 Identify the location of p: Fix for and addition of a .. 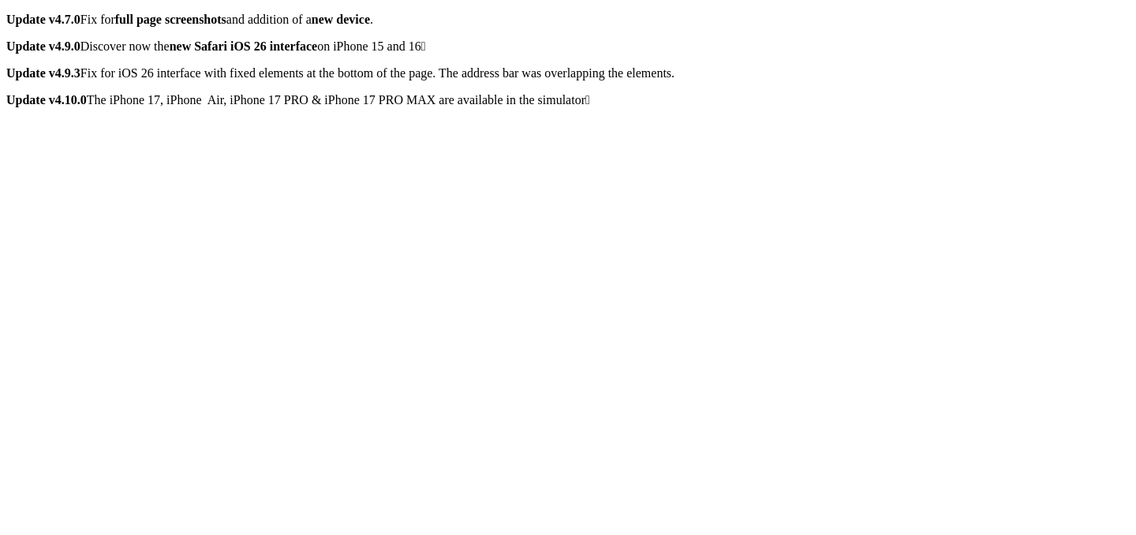
(568, 20).